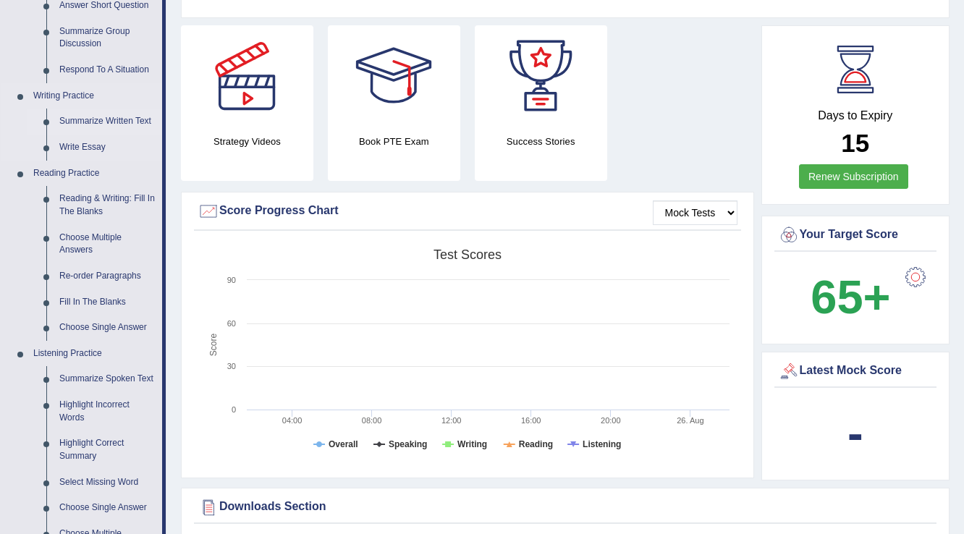 The height and width of the screenshot is (534, 964). What do you see at coordinates (472, 445) in the screenshot?
I see `tspan: Writing` at bounding box center [472, 445].